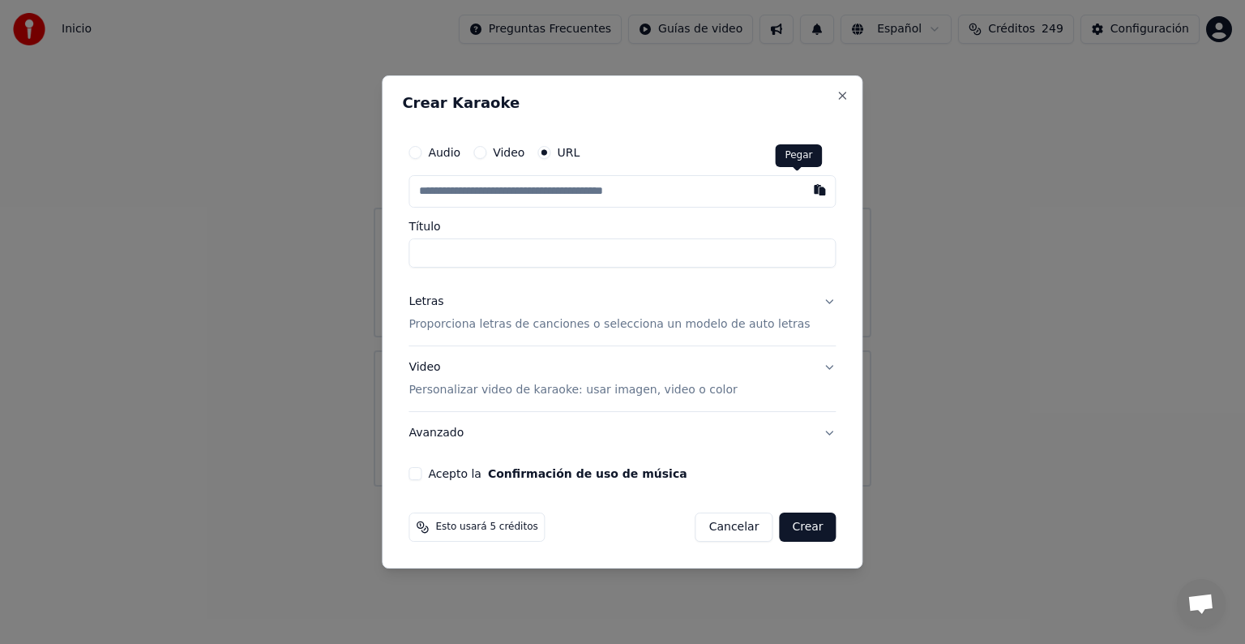 Image resolution: width=1245 pixels, height=644 pixels. What do you see at coordinates (557, 473) in the screenshot?
I see `label: Acepto la` at bounding box center [557, 473].